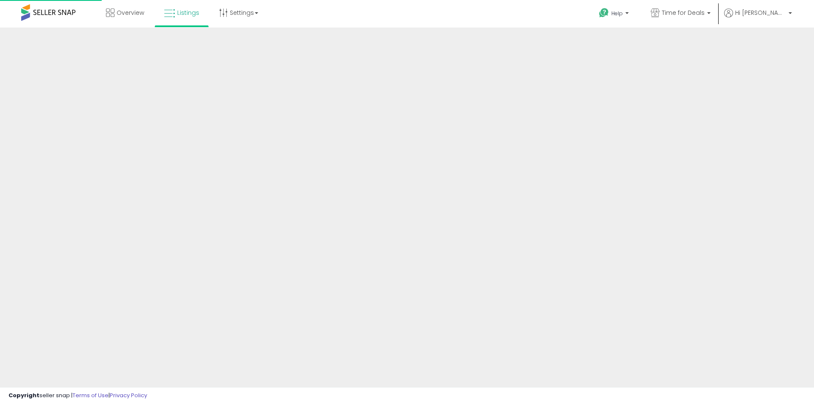 The width and height of the screenshot is (814, 404). What do you see at coordinates (130, 13) in the screenshot?
I see `span: Overview` at bounding box center [130, 13].